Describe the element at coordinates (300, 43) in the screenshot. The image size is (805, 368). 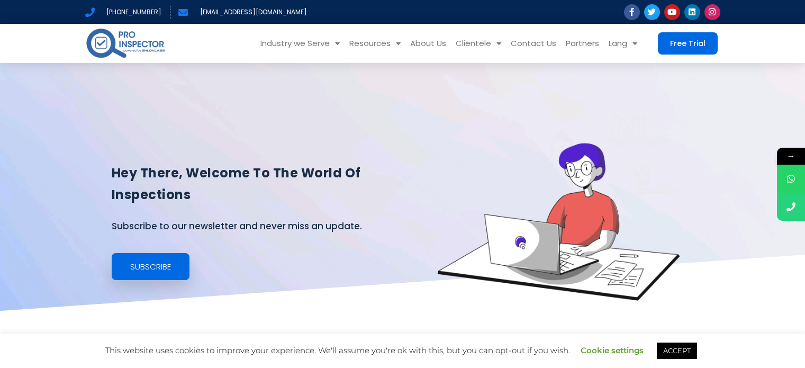
I see `a: Industry we Serve` at that location.